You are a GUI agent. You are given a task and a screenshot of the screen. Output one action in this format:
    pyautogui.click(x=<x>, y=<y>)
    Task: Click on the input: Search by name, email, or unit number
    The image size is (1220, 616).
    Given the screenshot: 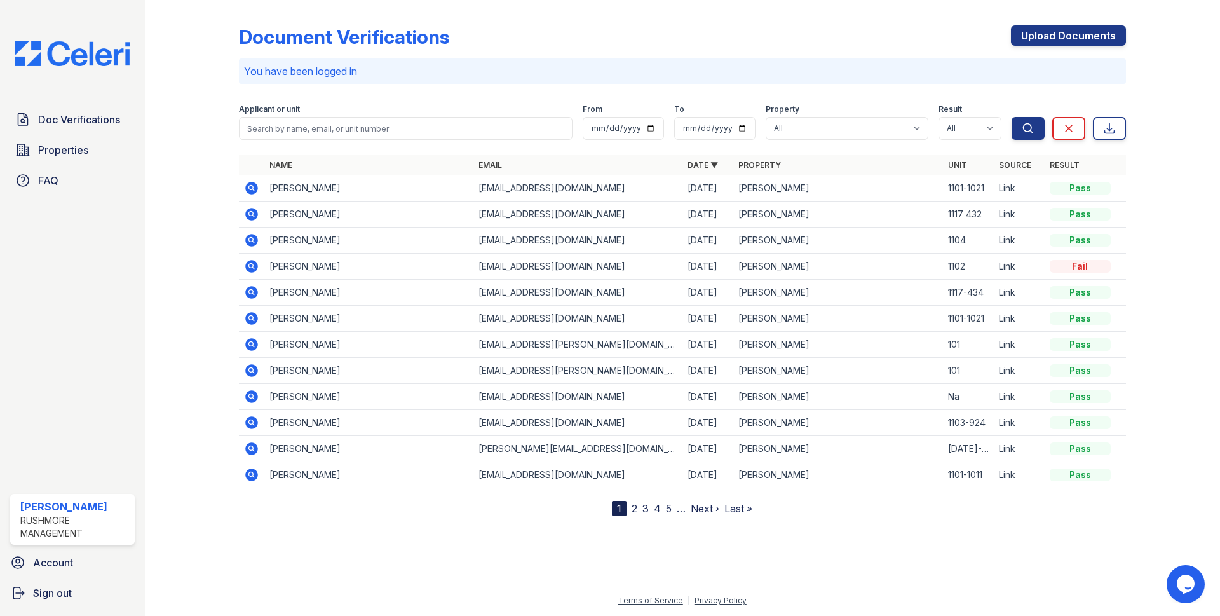 What is the action you would take?
    pyautogui.click(x=405, y=128)
    